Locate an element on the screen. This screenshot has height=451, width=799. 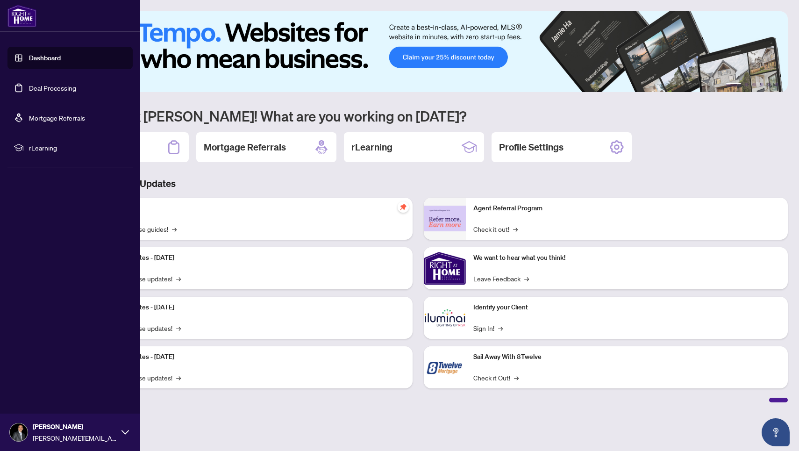
img: We want to hear what you think! is located at coordinates (445, 268).